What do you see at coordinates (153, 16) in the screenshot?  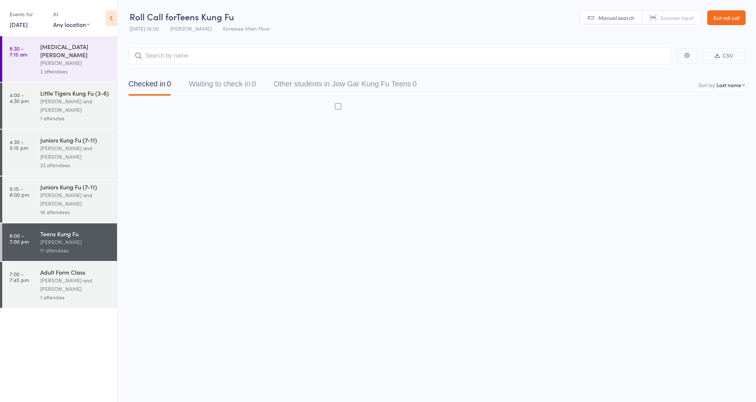 I see `span: Roll Call for` at bounding box center [153, 16].